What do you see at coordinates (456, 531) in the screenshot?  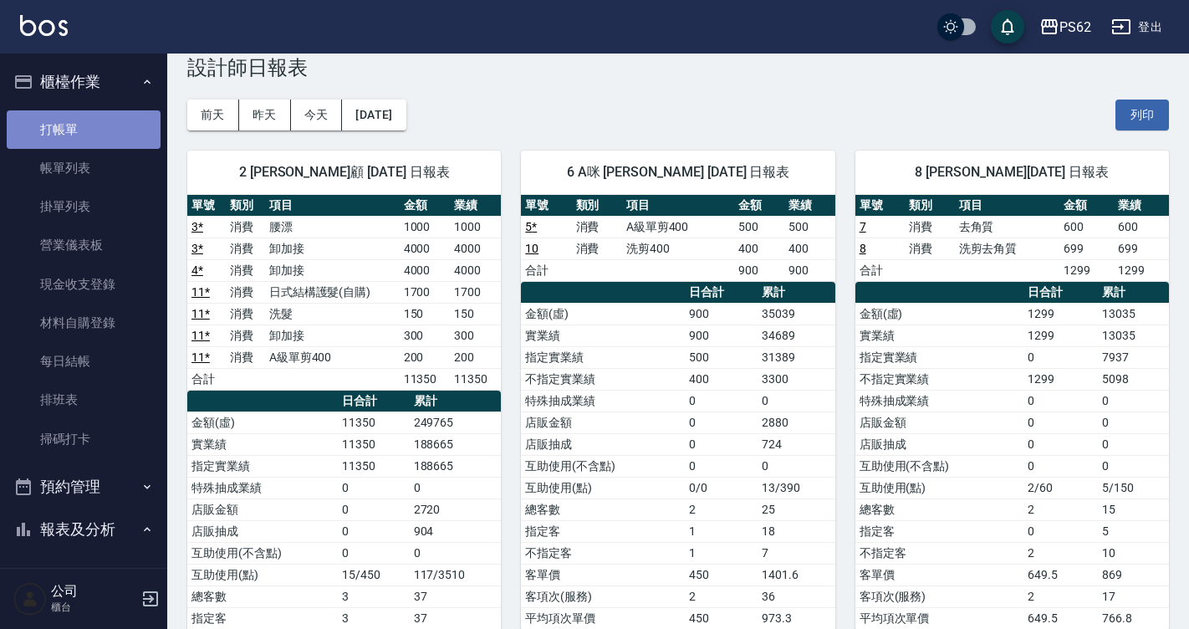 I see `td: 904` at bounding box center [456, 531].